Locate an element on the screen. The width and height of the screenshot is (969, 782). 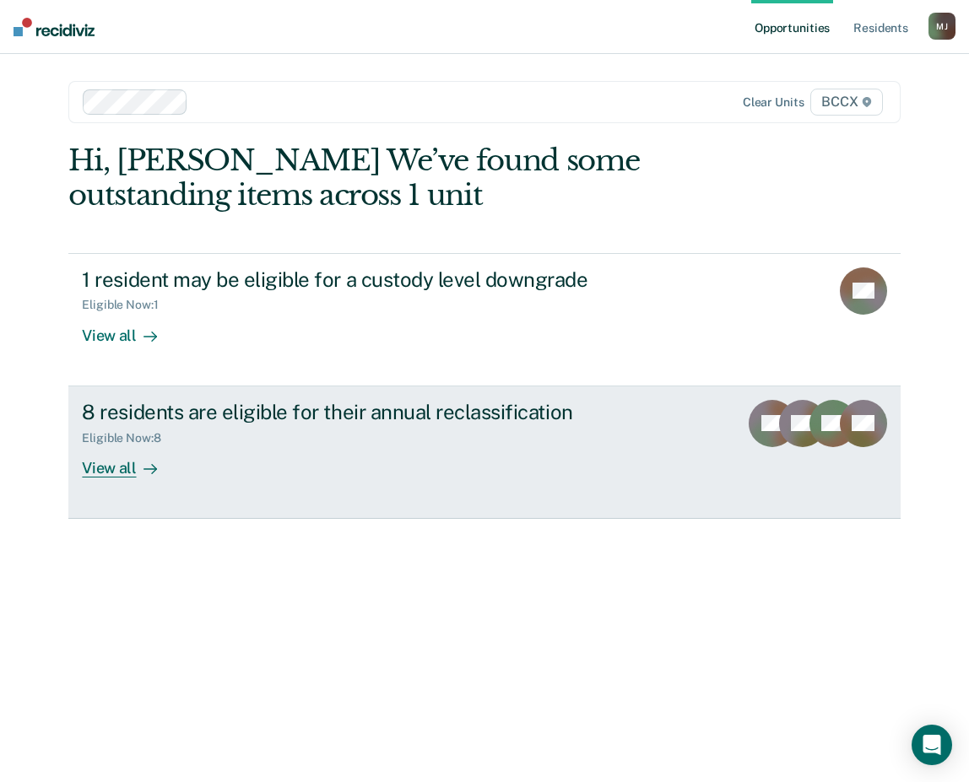
div: Eligible Now : 8 is located at coordinates (127, 438).